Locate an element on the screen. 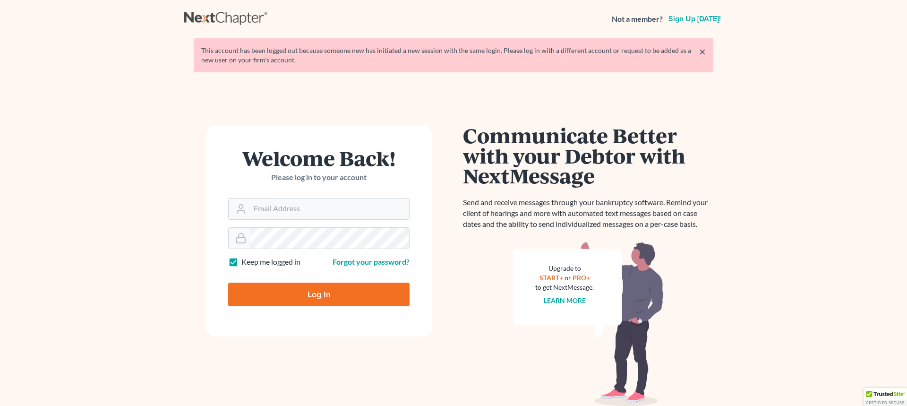 The height and width of the screenshot is (406, 907). input: Email Address is located at coordinates (329, 209).